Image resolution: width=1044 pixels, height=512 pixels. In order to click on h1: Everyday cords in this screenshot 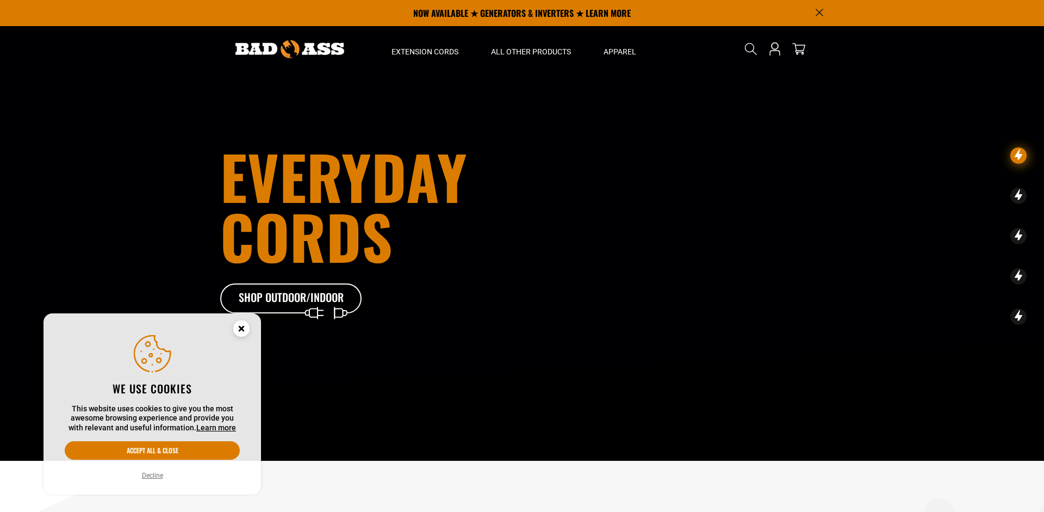, I will do `click(401, 206)`.